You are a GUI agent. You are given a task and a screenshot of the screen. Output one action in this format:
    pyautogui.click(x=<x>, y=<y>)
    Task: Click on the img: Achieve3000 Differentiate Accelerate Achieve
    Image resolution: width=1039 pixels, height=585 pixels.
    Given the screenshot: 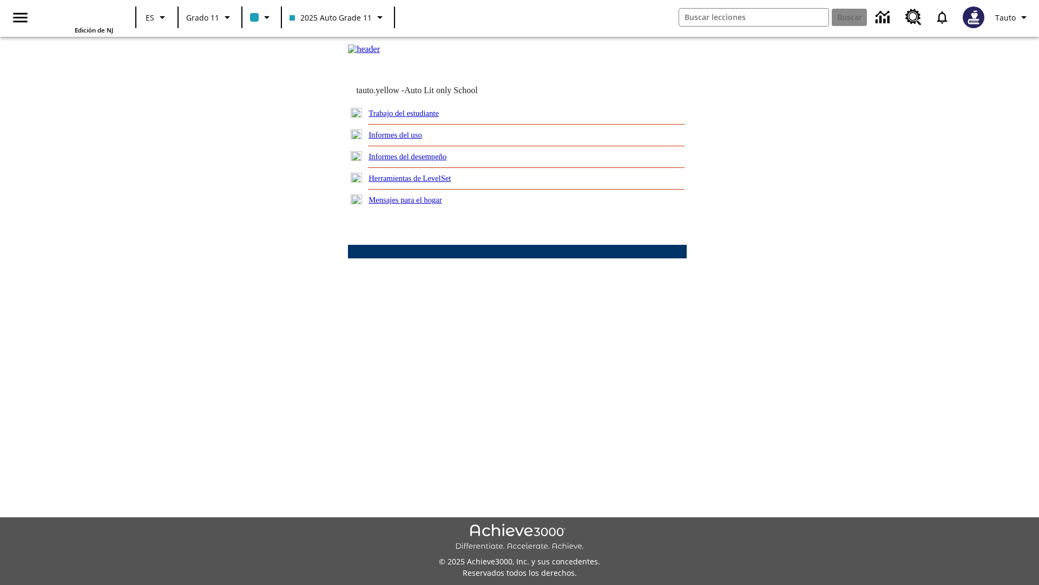 What is the action you would take?
    pyautogui.click(x=520, y=537)
    